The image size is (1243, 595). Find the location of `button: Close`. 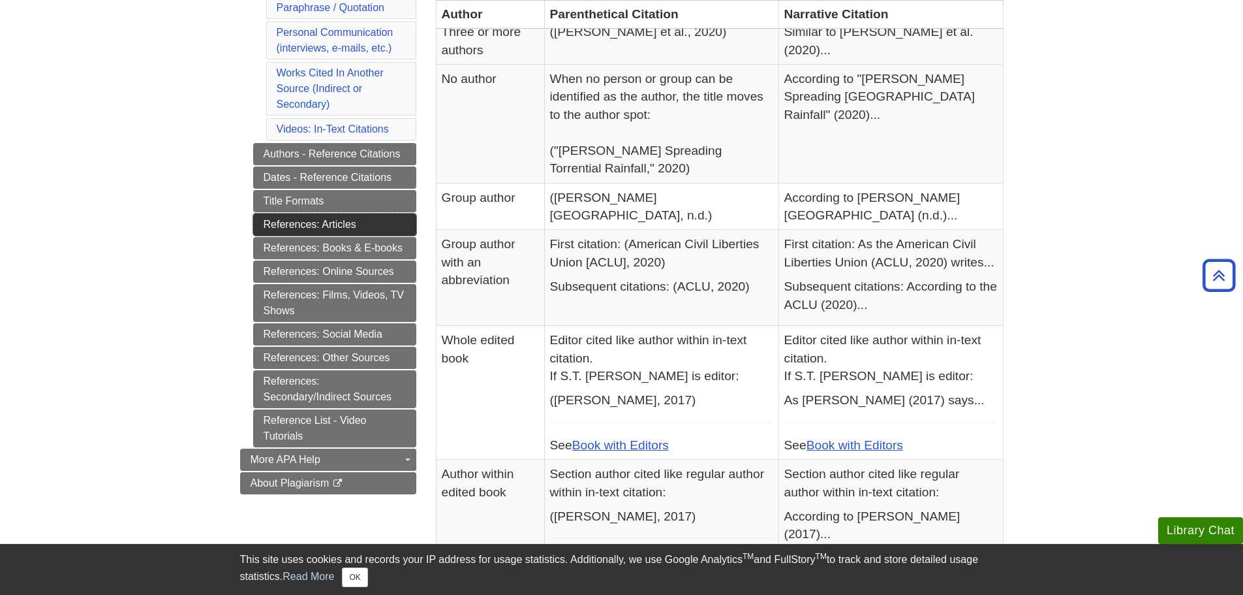

button: Close is located at coordinates (354, 577).